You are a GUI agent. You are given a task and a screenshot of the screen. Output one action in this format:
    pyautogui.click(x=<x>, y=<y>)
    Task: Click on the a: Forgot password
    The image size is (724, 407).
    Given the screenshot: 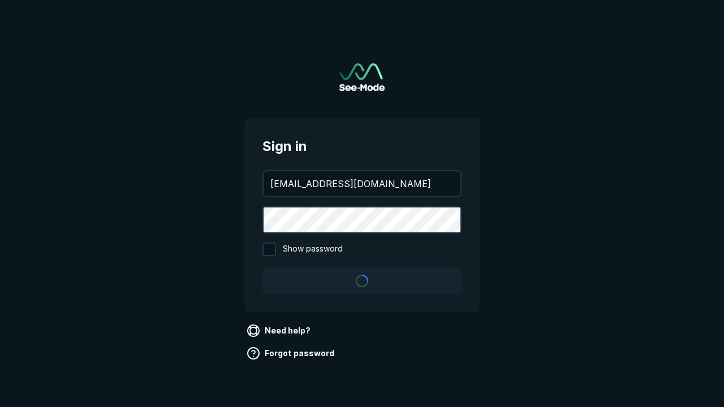 What is the action you would take?
    pyautogui.click(x=291, y=353)
    